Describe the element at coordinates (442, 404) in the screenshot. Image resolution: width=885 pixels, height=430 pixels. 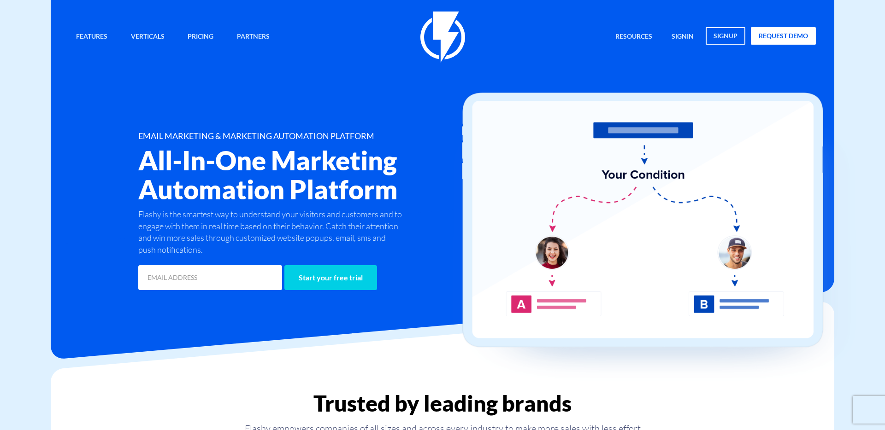
I see `h2: Trusted by leading brands` at that location.